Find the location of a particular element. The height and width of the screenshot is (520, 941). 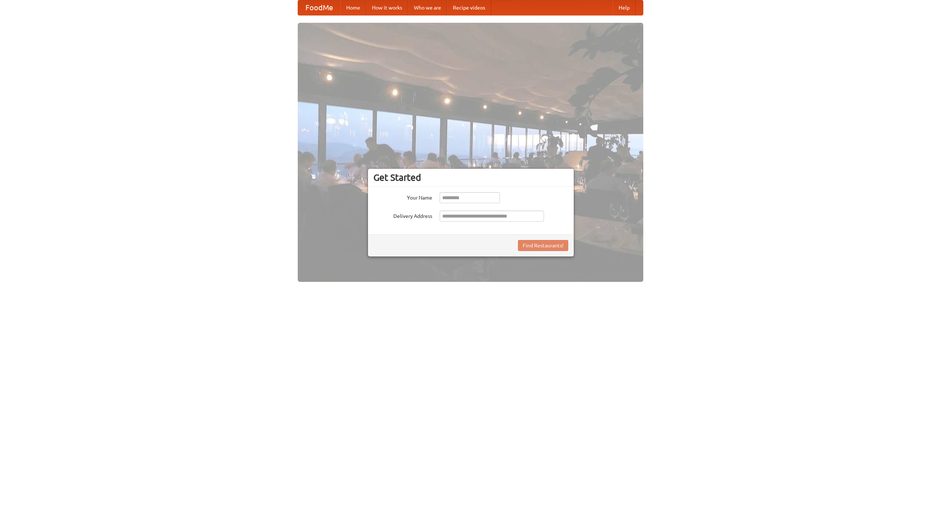

a: How it works is located at coordinates (387, 8).